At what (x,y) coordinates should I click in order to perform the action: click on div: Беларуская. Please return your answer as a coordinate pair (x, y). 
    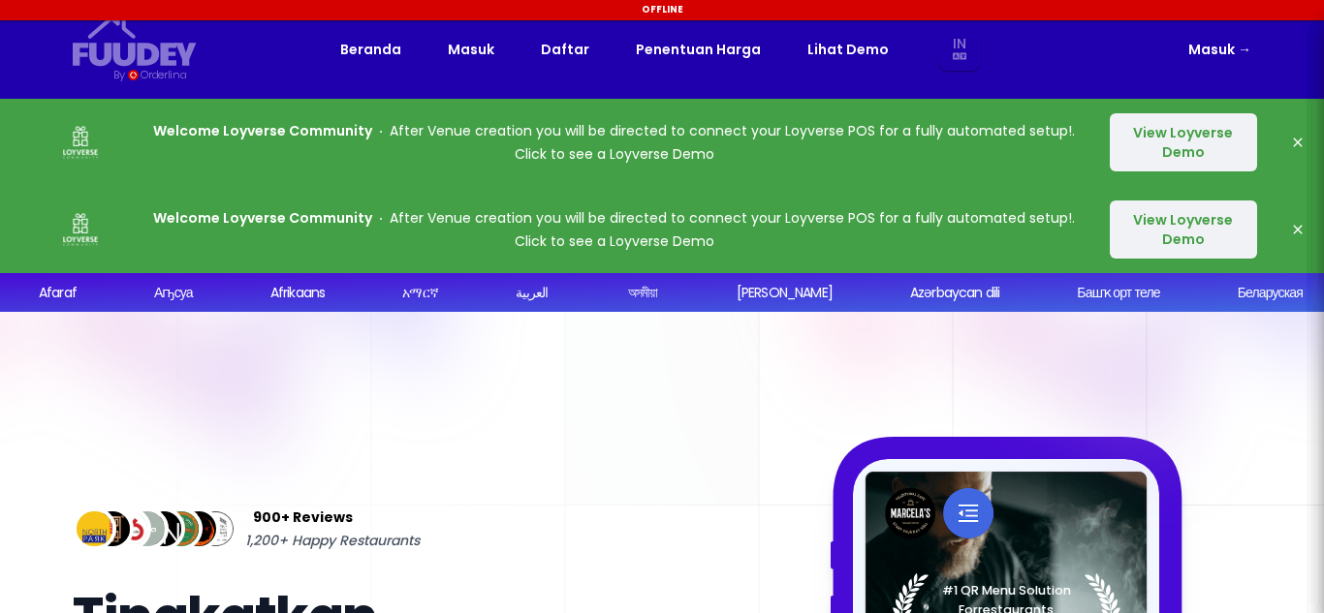
    Looking at the image, I should click on (1270, 293).